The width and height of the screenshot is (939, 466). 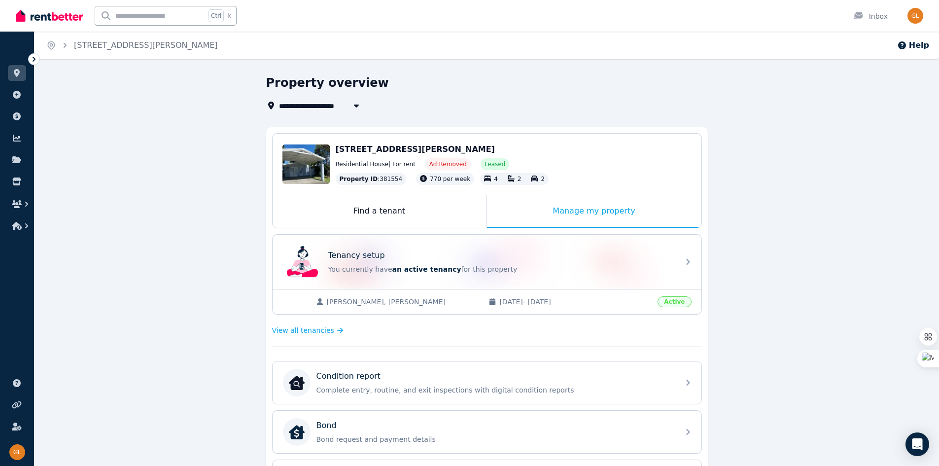 What do you see at coordinates (297, 432) in the screenshot?
I see `img: Bond` at bounding box center [297, 432].